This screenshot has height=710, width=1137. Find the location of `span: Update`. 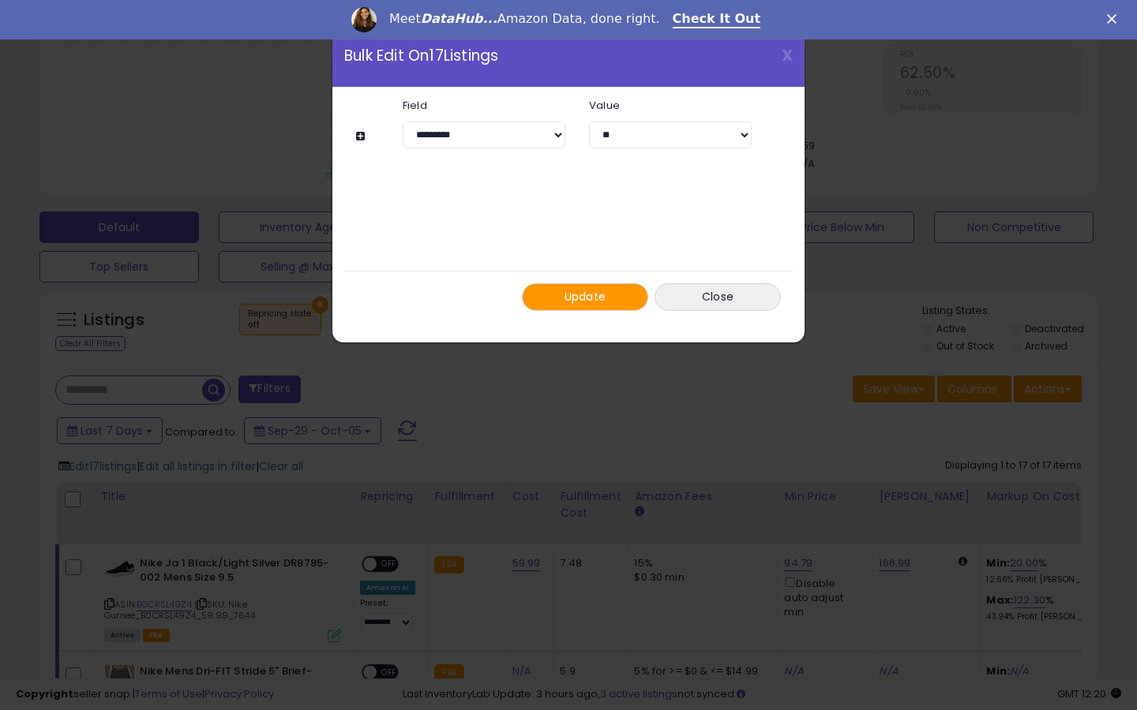

span: Update is located at coordinates (585, 297).